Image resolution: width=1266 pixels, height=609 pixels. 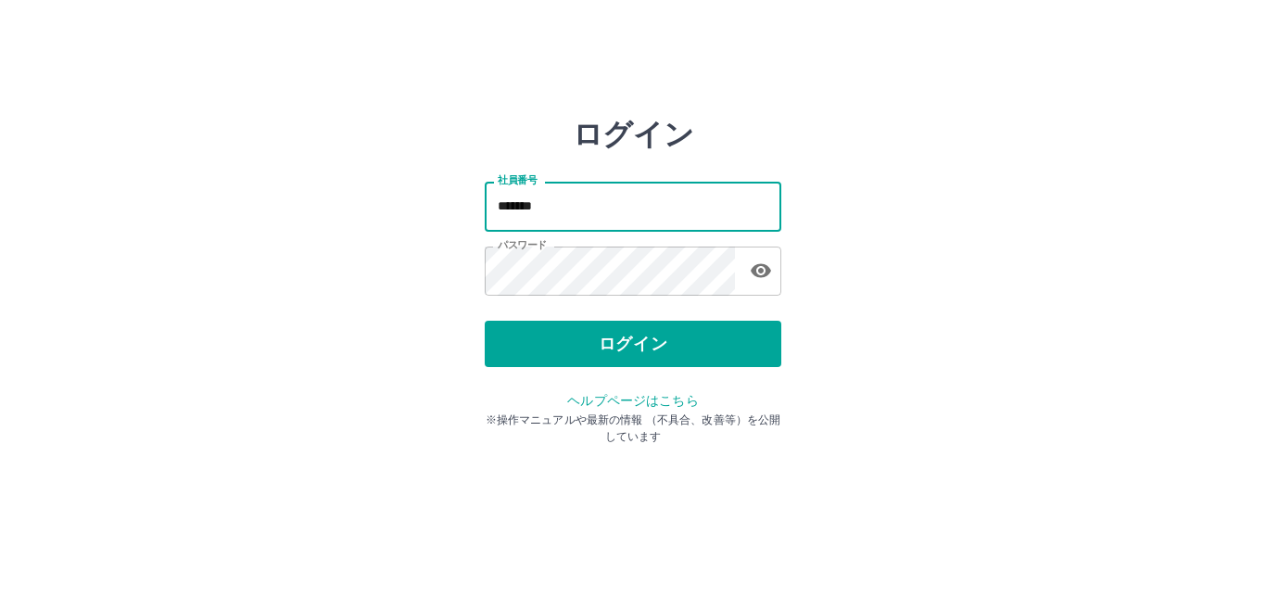 I want to click on a: ヘルプページはこちら, so click(x=632, y=401).